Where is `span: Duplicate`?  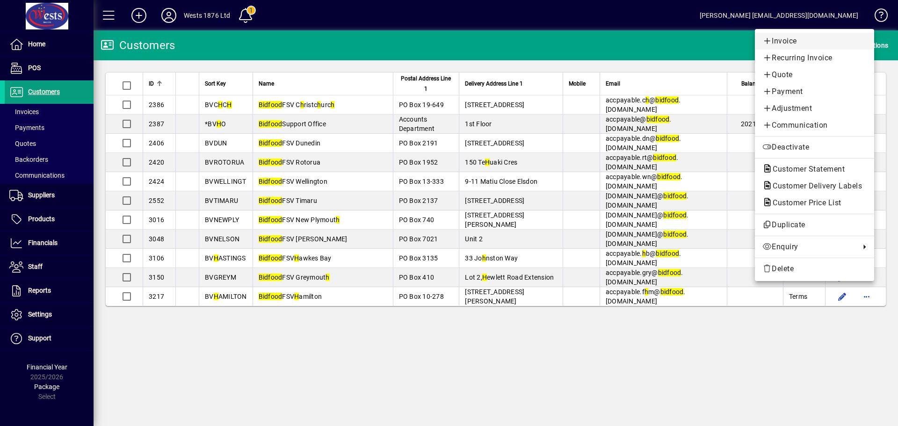
span: Duplicate is located at coordinates (815, 225).